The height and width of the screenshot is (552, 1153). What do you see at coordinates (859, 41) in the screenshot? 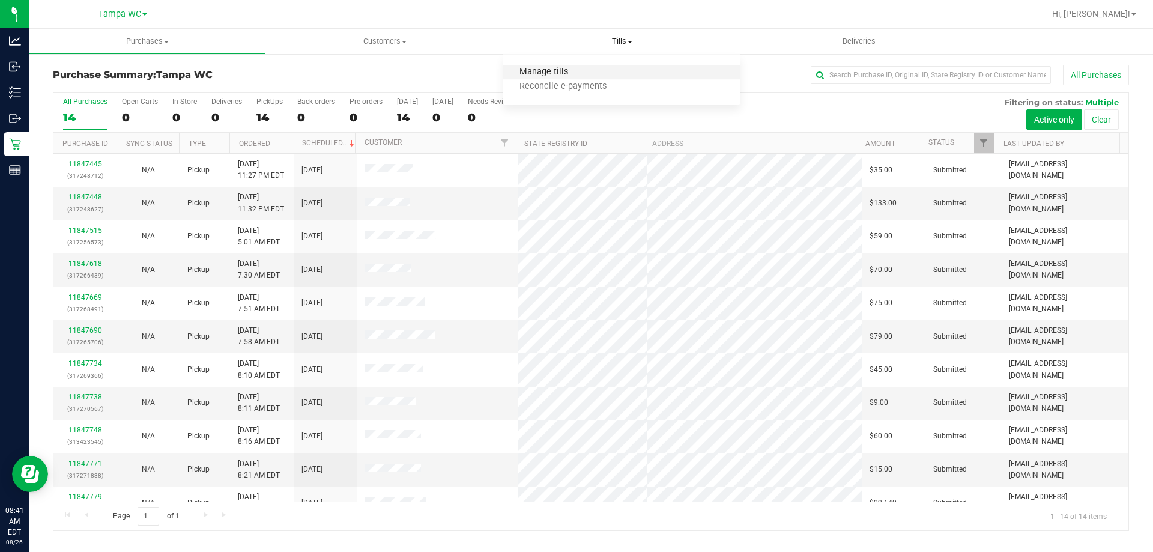
I see `span: Deliveries` at bounding box center [859, 41].